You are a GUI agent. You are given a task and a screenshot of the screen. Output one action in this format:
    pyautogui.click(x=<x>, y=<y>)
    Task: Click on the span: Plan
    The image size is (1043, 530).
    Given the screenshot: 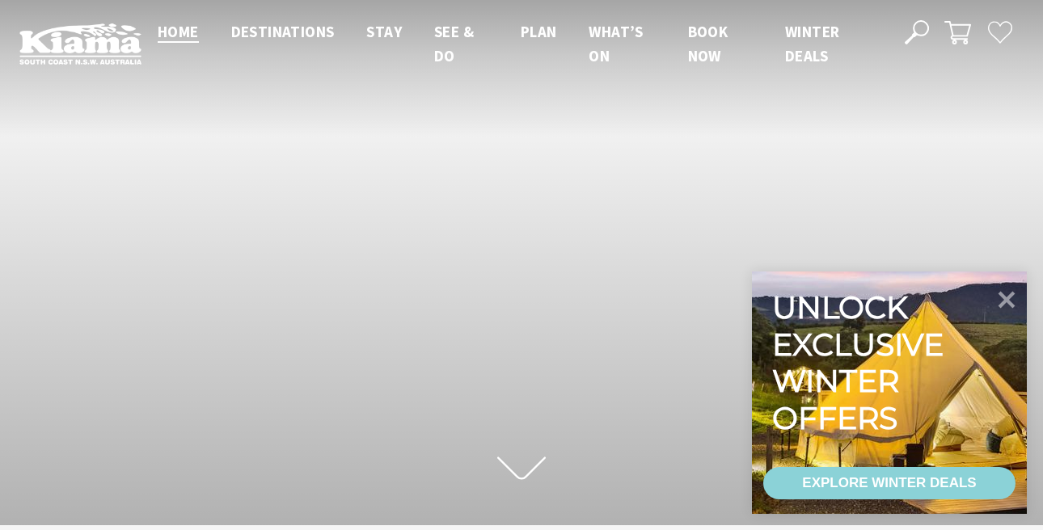 What is the action you would take?
    pyautogui.click(x=539, y=32)
    